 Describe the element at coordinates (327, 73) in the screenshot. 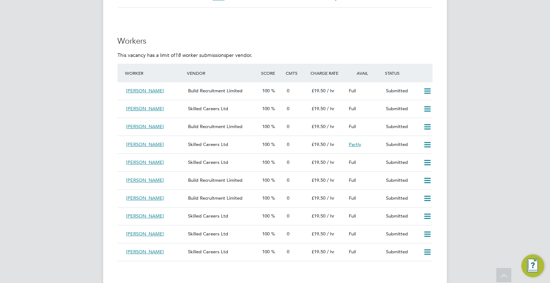

I see `div: Charge Rate` at that location.